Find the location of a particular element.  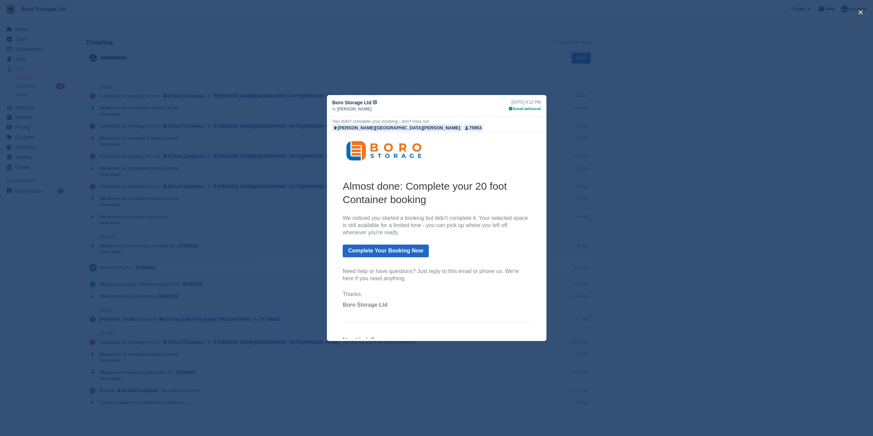

div: Email delivered is located at coordinates (525, 109).